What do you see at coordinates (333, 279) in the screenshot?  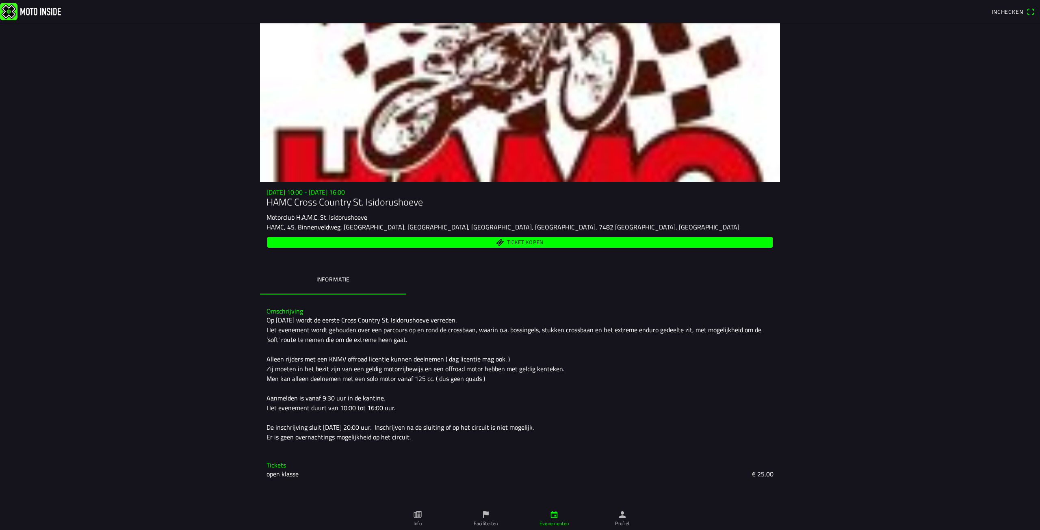 I see `ion-label: Informatie` at bounding box center [333, 279].